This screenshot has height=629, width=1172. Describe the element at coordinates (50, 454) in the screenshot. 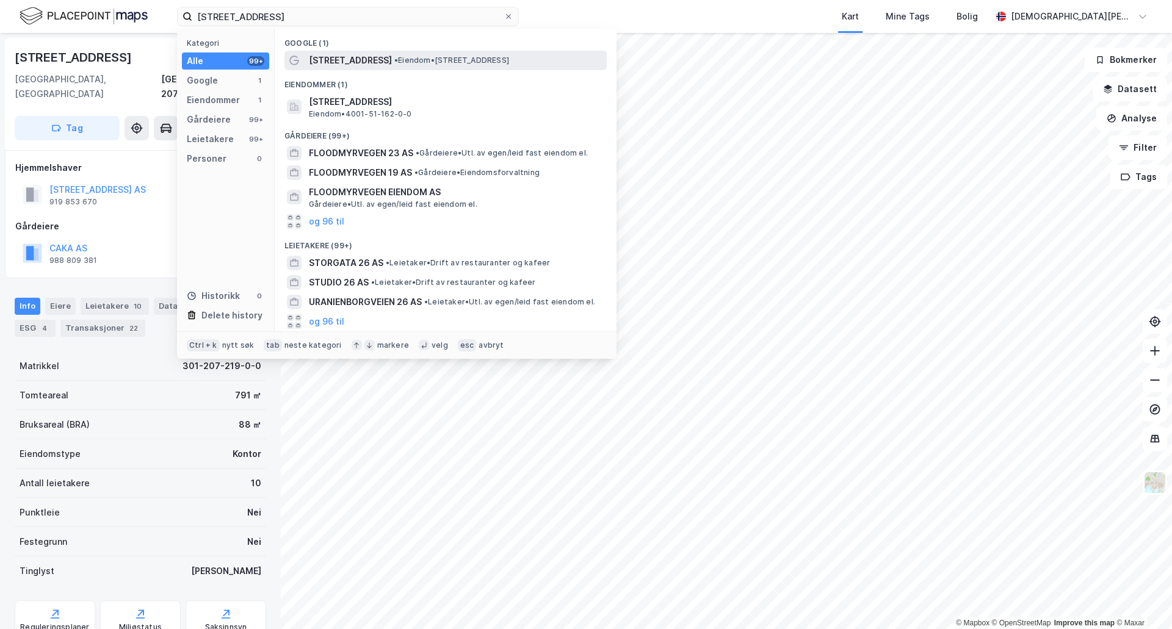

I see `div: Eiendomstype` at that location.